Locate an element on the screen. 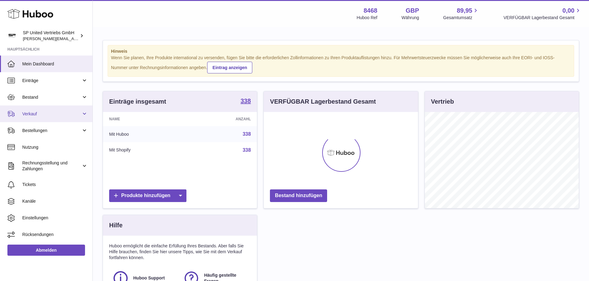 This screenshot has height=281, width=589. span: Verkauf is located at coordinates (52, 114).